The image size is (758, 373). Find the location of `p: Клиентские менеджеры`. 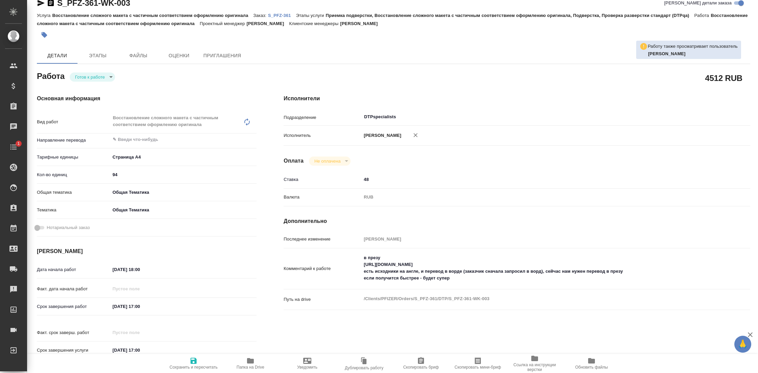

p: Клиентские менеджеры is located at coordinates (315, 23).